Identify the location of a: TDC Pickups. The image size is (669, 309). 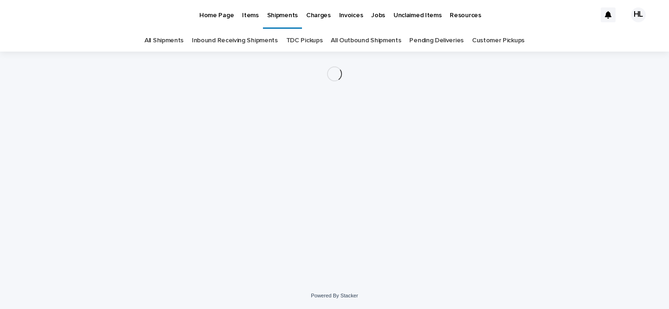
(304, 40).